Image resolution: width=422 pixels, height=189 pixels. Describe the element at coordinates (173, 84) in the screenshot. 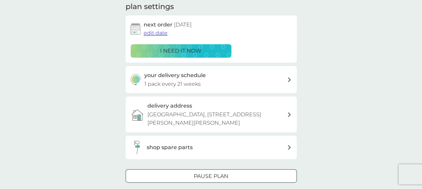

I see `p: 1 pack every 21 weeks` at that location.